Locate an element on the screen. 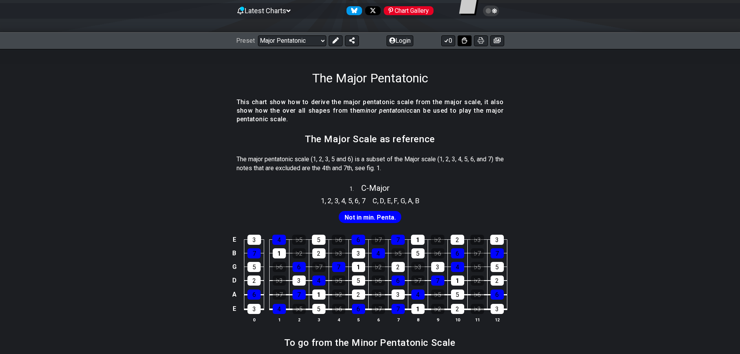 This screenshot has height=354, width=740. span: 7 is located at coordinates (364, 201).